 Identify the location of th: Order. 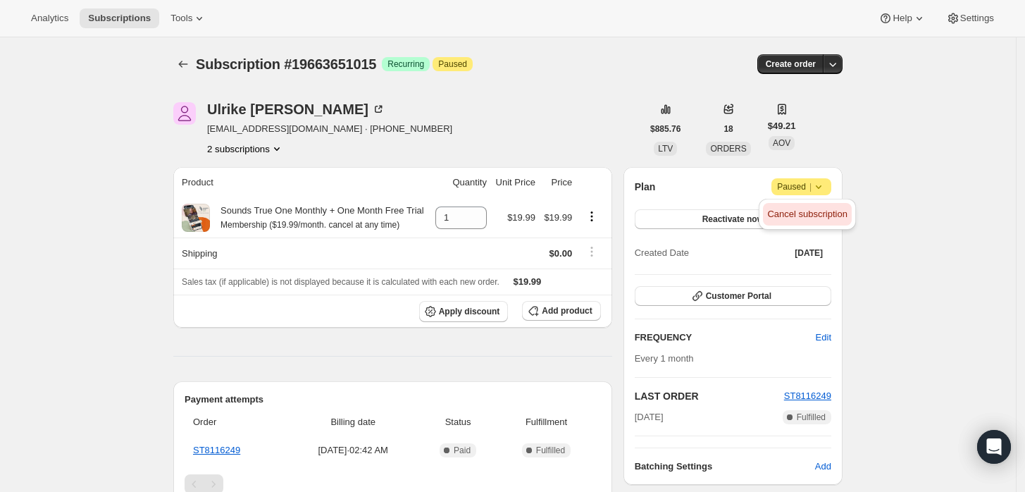
(235, 422).